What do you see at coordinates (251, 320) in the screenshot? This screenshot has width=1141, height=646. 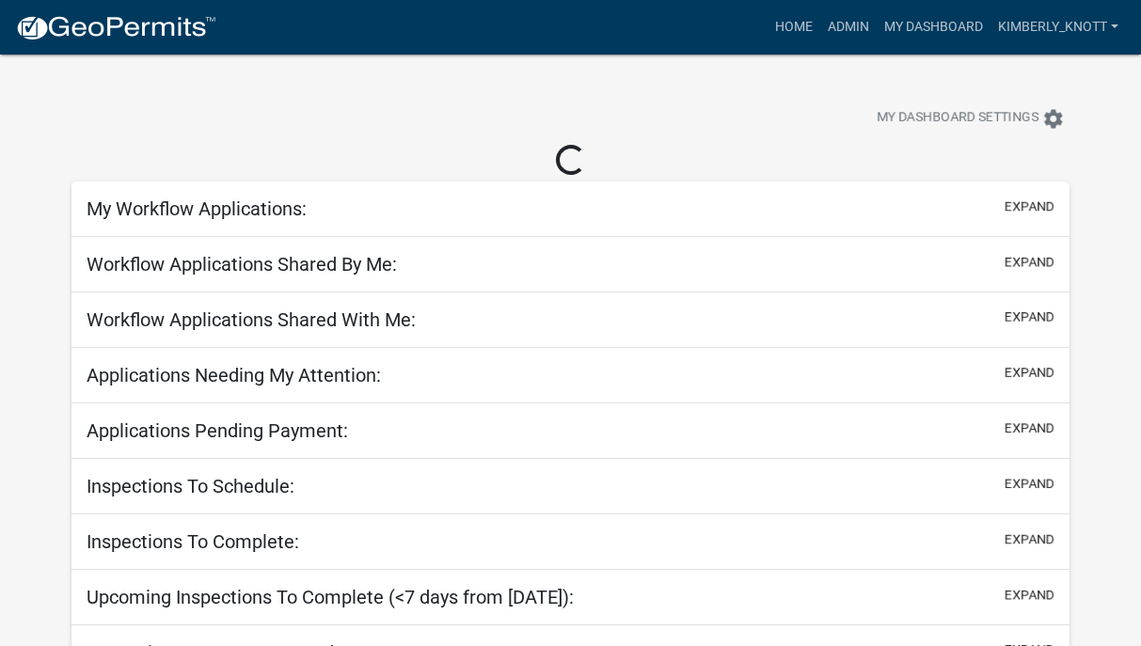 I see `h5: Workflow Applications Shared With Me:` at bounding box center [251, 320].